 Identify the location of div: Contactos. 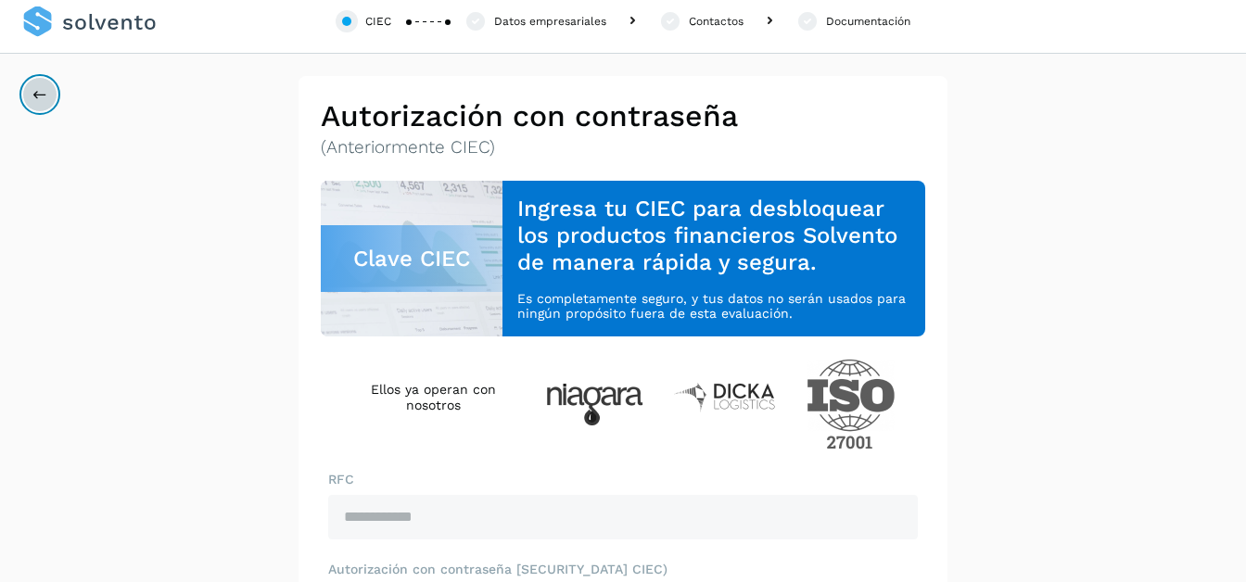
(716, 21).